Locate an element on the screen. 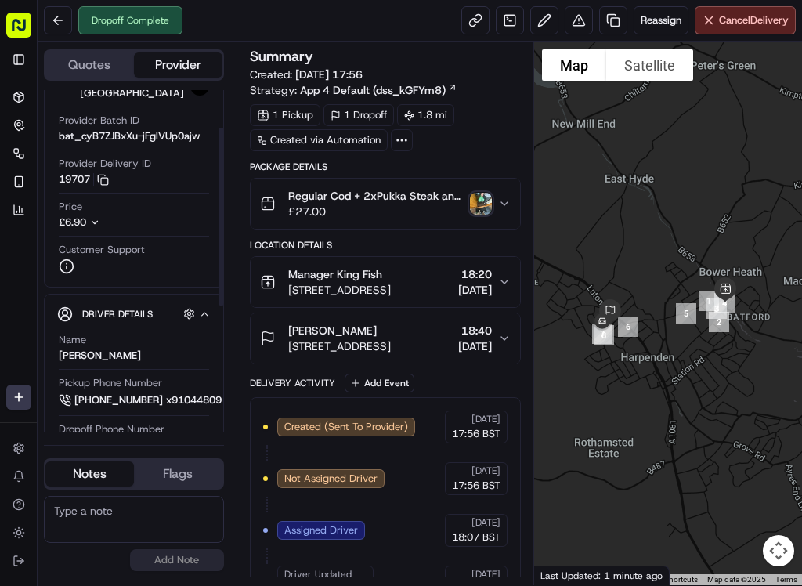 Image resolution: width=802 pixels, height=586 pixels. span: bat_cyB7ZJBxXu-jFglVUp0ajw is located at coordinates (129, 136).